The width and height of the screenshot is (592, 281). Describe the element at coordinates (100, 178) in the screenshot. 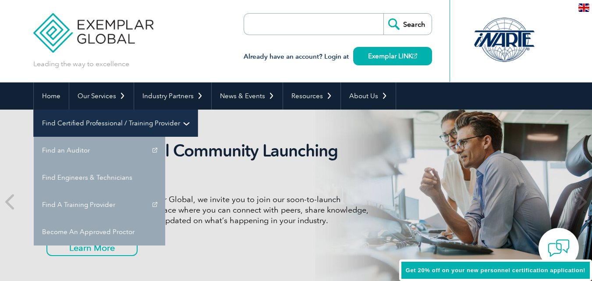

I see `a: Find Engineers & Technicians` at that location.